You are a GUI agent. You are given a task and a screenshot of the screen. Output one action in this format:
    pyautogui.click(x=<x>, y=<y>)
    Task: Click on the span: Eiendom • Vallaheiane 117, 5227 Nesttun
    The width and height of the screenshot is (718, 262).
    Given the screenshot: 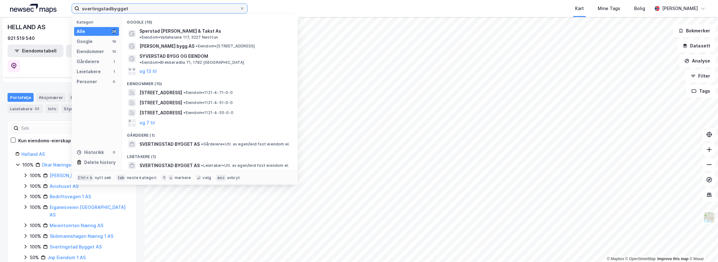 What is the action you would take?
    pyautogui.click(x=179, y=37)
    